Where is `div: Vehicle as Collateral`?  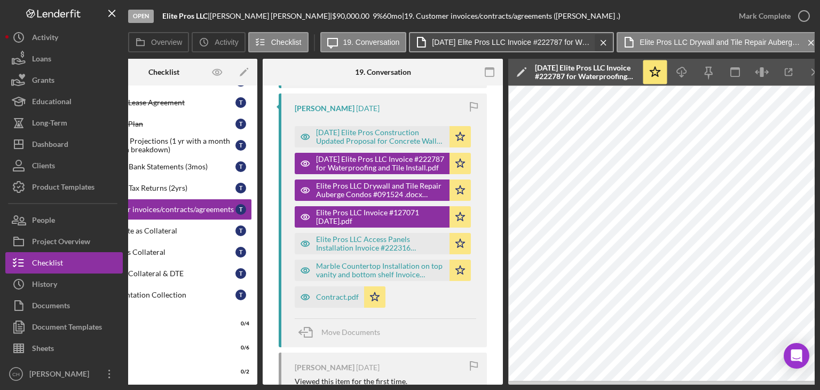
div: Vehicle as Collateral is located at coordinates (167, 252).